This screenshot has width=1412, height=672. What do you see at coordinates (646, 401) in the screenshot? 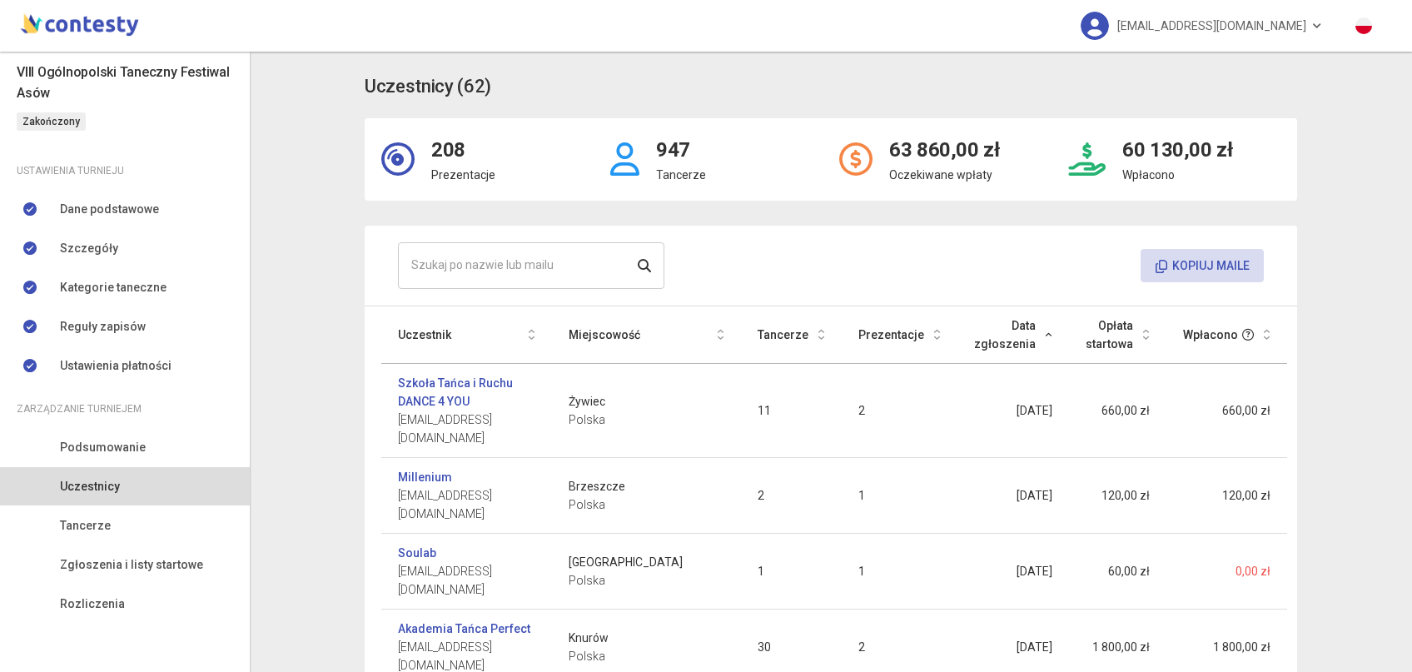
I see `span: Żywiec` at bounding box center [646, 401].